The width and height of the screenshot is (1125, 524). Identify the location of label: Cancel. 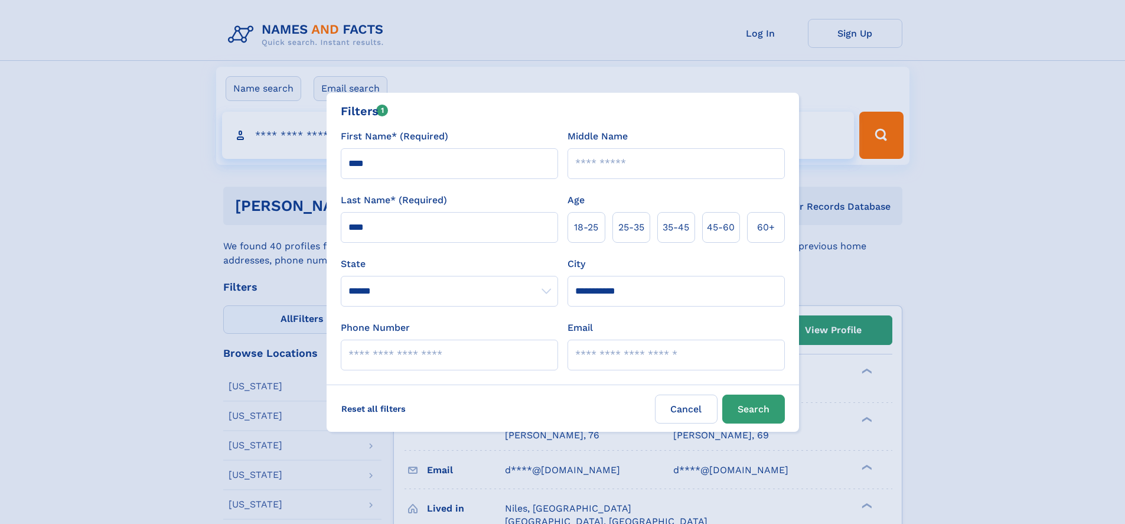
(686, 409).